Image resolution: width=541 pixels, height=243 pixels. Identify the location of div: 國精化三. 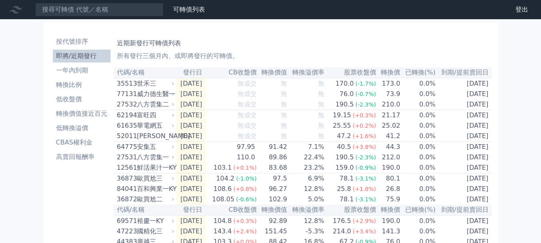
(155, 232).